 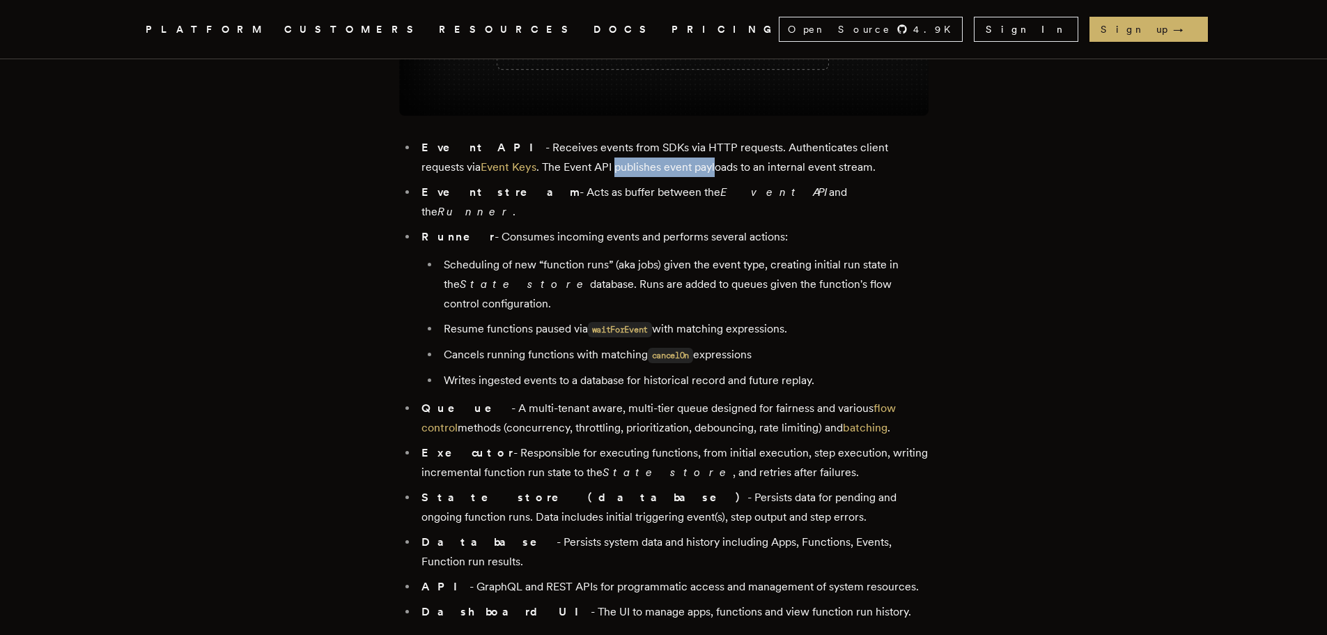 What do you see at coordinates (673, 418) in the screenshot?
I see `li: - A multi-tenant aware, multi-tier queue designed for fairness and various methods (concurrency, ...` at bounding box center [673, 418].